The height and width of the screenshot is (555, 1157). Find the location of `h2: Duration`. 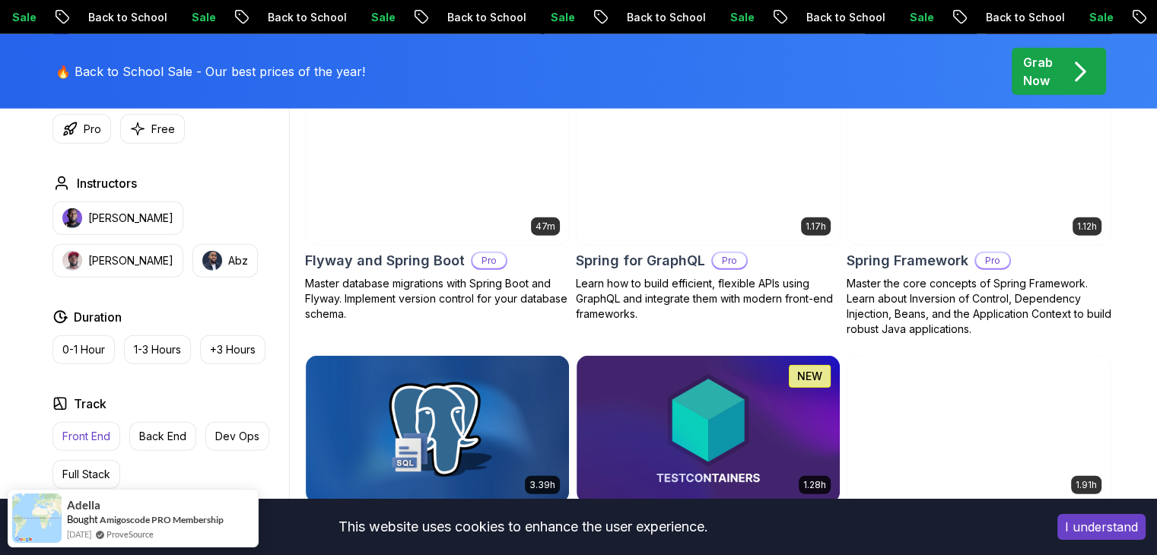

h2: Duration is located at coordinates (97, 317).